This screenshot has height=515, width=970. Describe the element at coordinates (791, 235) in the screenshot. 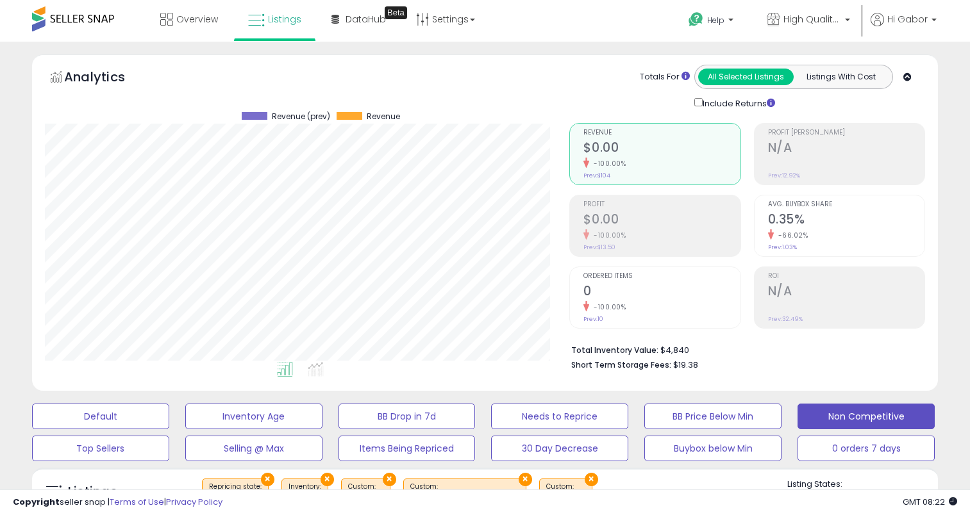

I see `small: -66.02%` at that location.